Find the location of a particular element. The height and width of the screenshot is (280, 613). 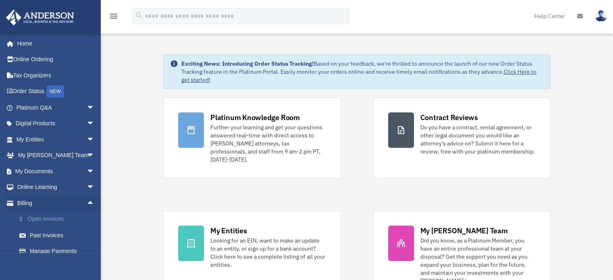

a: My Entitiesarrow_drop_down is located at coordinates (56, 139).